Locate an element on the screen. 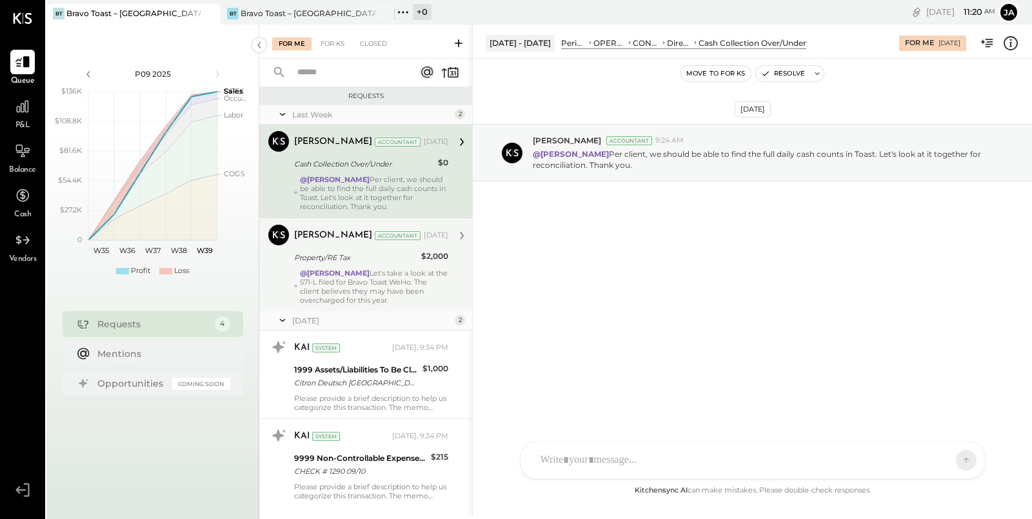 The width and height of the screenshot is (1032, 519). text: $108.8K is located at coordinates (68, 121).